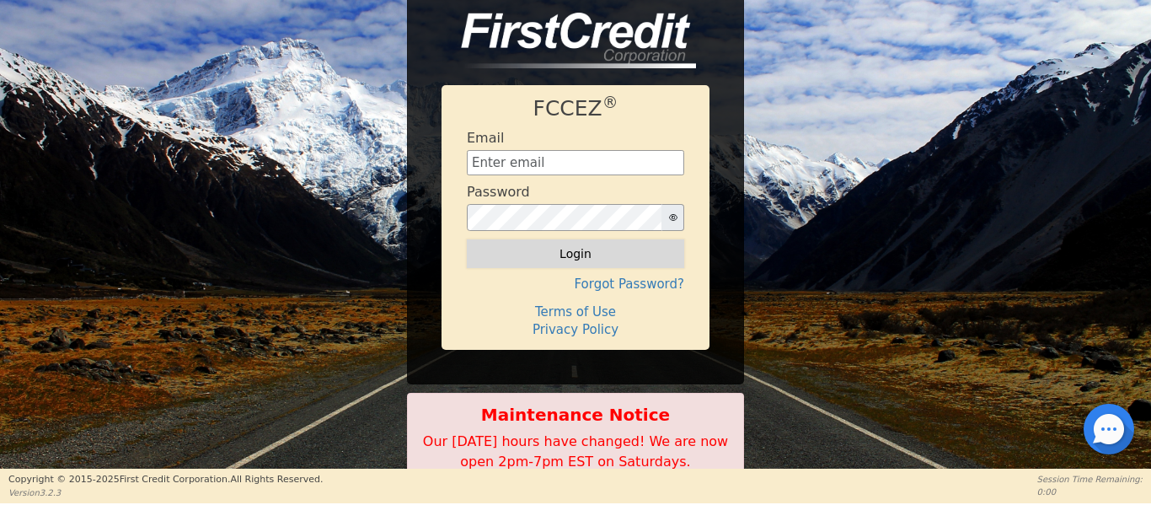  Describe the element at coordinates (575, 329) in the screenshot. I see `h4: Privacy Policy` at that location.